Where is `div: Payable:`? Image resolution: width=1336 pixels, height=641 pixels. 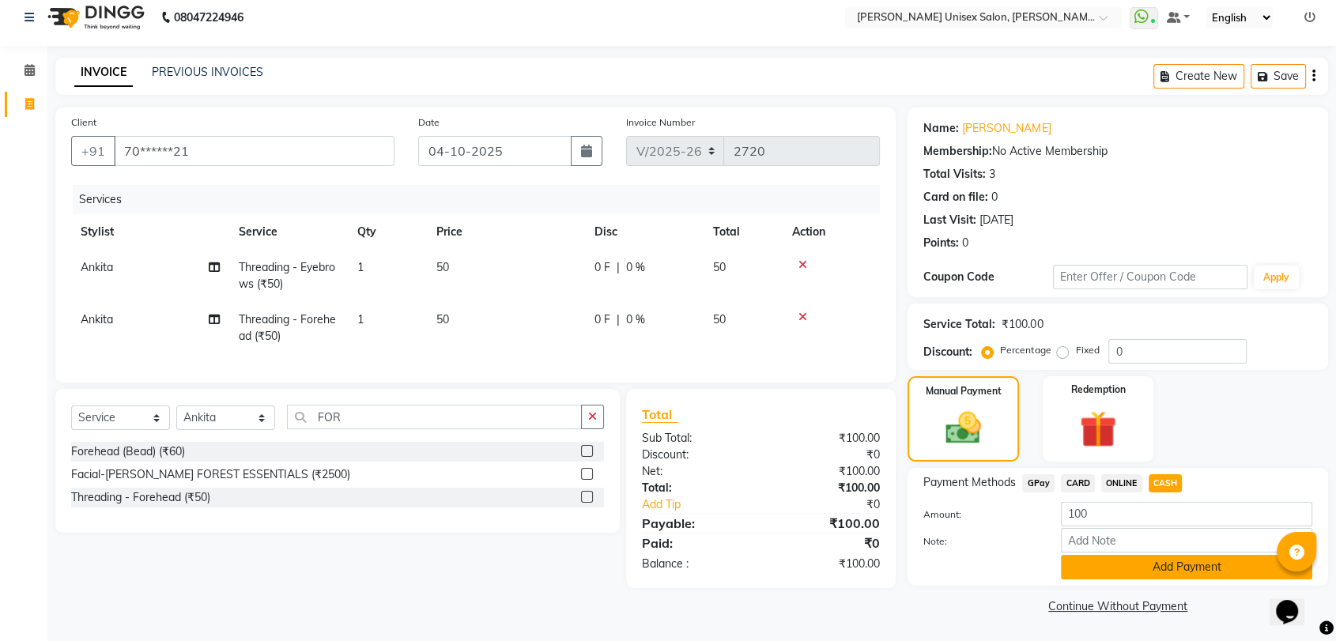
div: Payable: is located at coordinates (696, 523).